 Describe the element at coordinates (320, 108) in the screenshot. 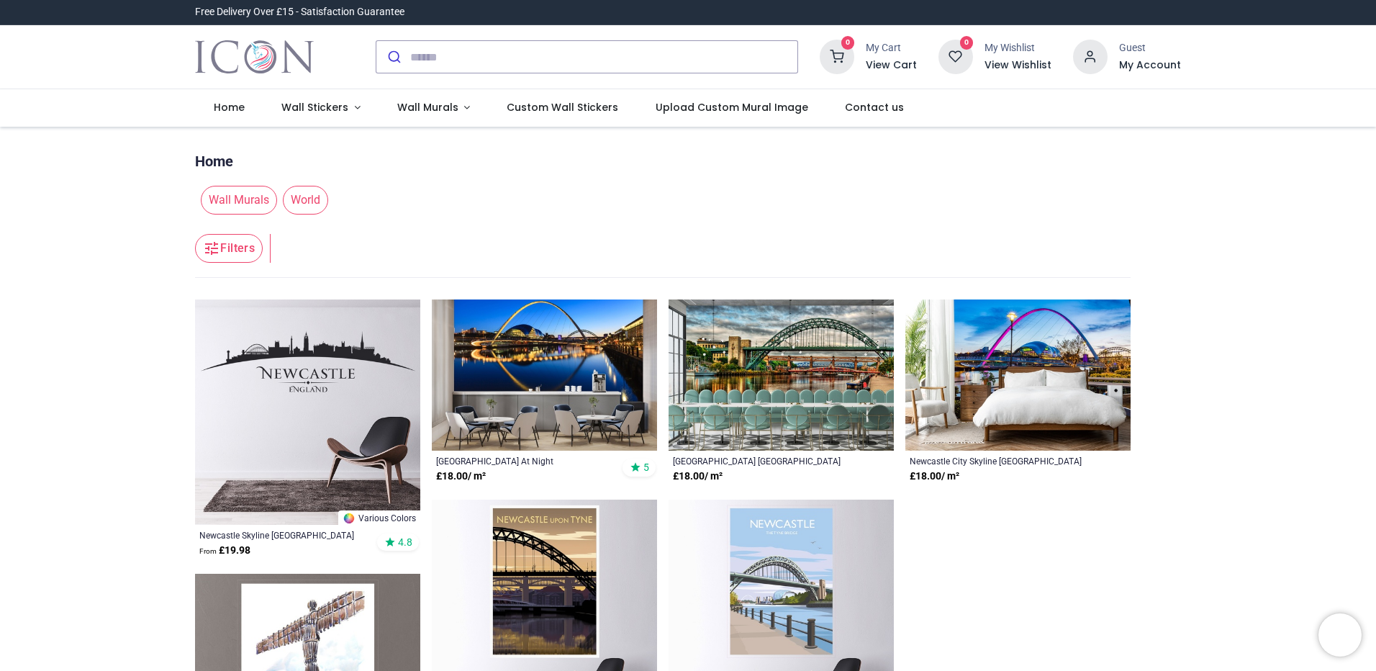

I see `a: Wall Stickers` at that location.